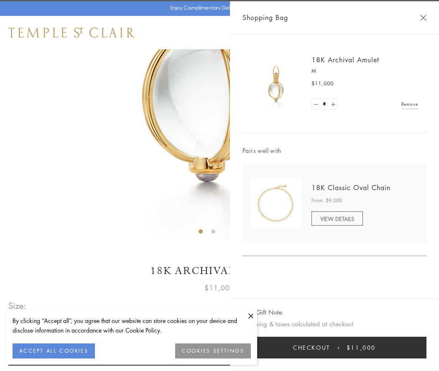 The width and height of the screenshot is (439, 371). Describe the element at coordinates (262, 312) in the screenshot. I see `button: Add Gift Note` at that location.